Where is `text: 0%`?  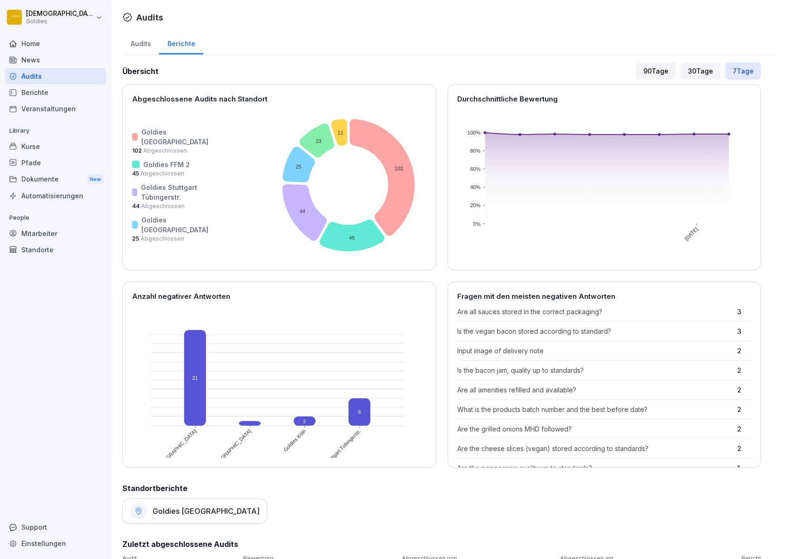
text: 0% is located at coordinates (477, 224).